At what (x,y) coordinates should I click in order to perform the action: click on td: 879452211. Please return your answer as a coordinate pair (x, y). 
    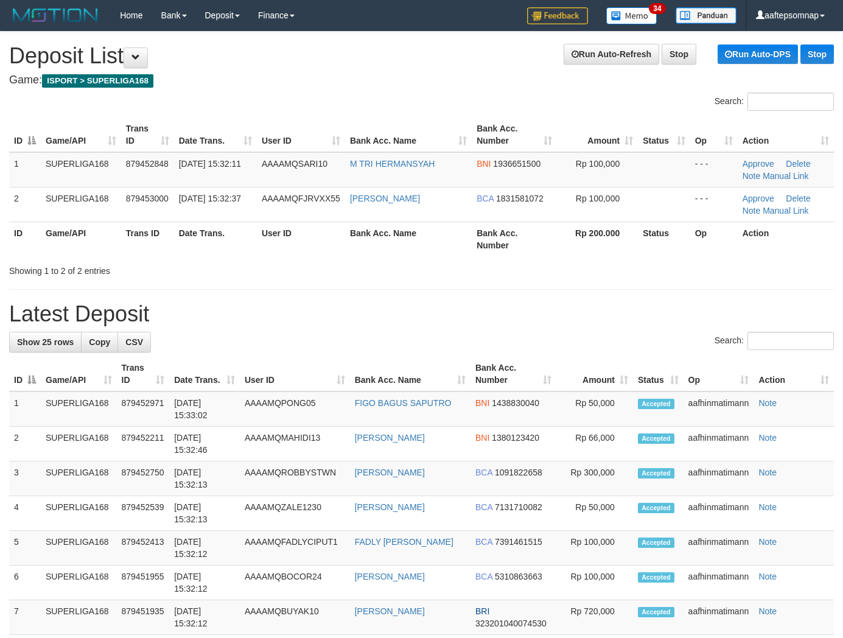
    Looking at the image, I should click on (143, 444).